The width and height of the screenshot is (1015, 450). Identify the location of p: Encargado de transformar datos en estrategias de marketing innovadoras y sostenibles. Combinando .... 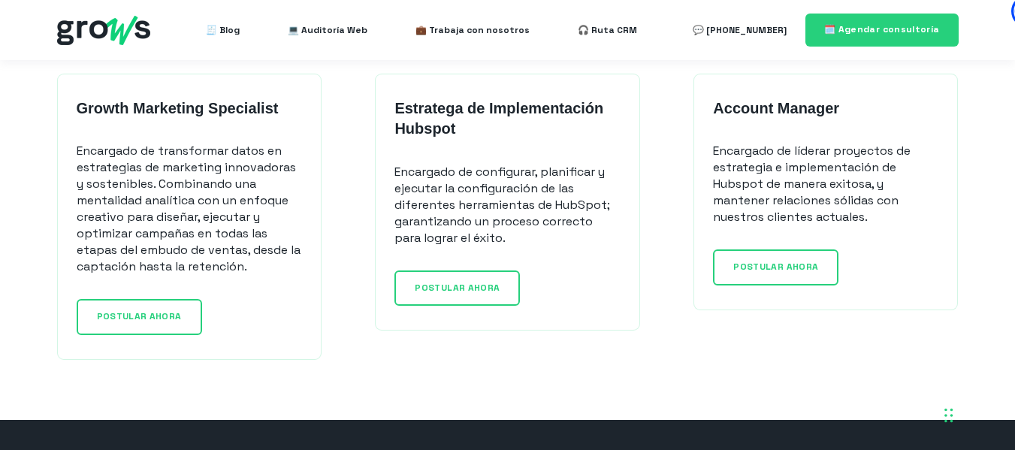
(189, 209).